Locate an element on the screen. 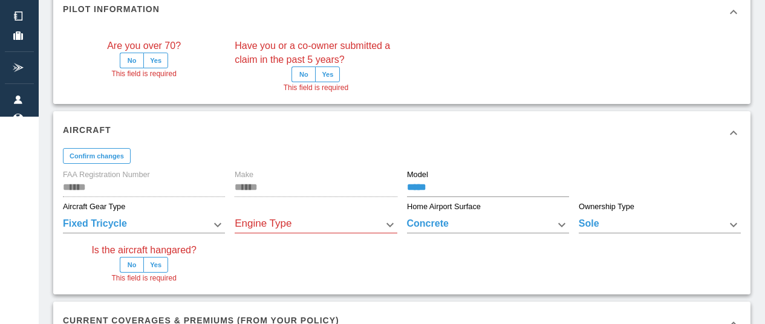 The width and height of the screenshot is (765, 324). label: Home Airport Surface is located at coordinates (444, 207).